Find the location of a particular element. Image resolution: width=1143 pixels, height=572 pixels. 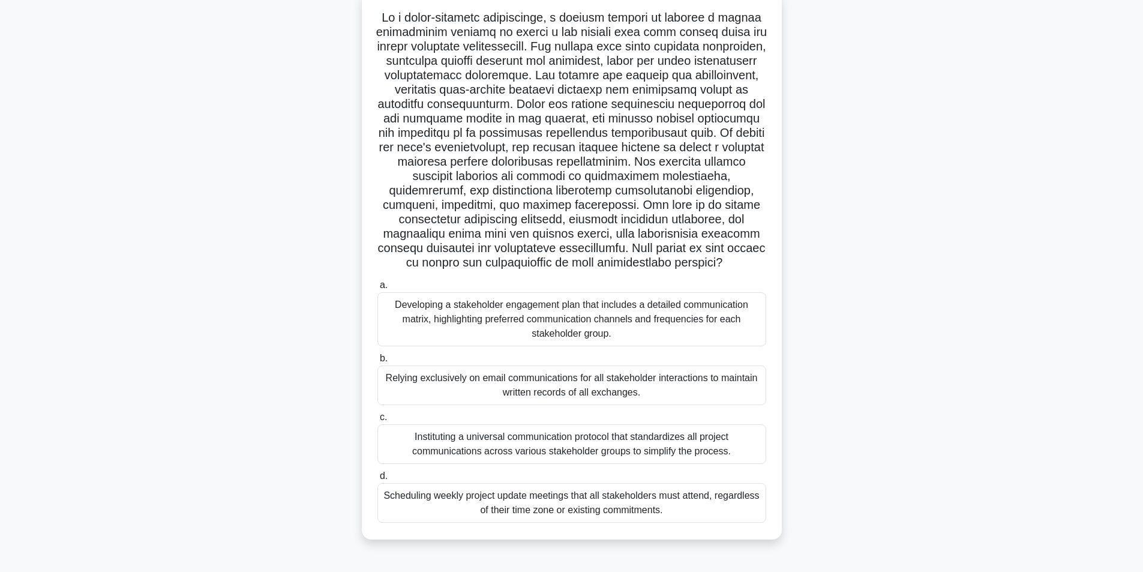

span: a. is located at coordinates (383, 284).